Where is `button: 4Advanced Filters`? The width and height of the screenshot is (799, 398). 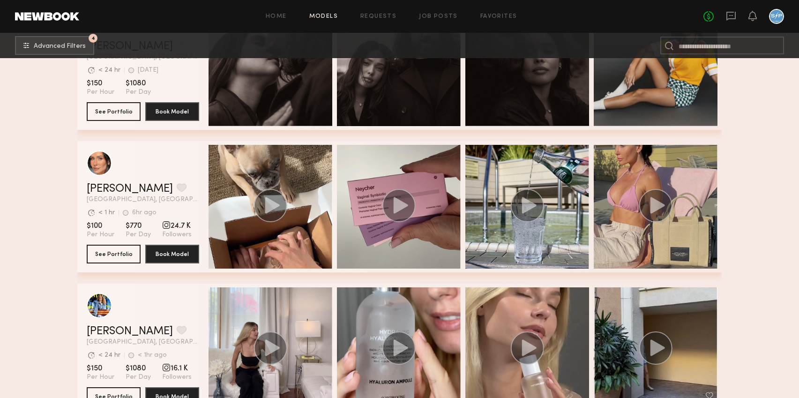 button: 4Advanced Filters is located at coordinates (54, 45).